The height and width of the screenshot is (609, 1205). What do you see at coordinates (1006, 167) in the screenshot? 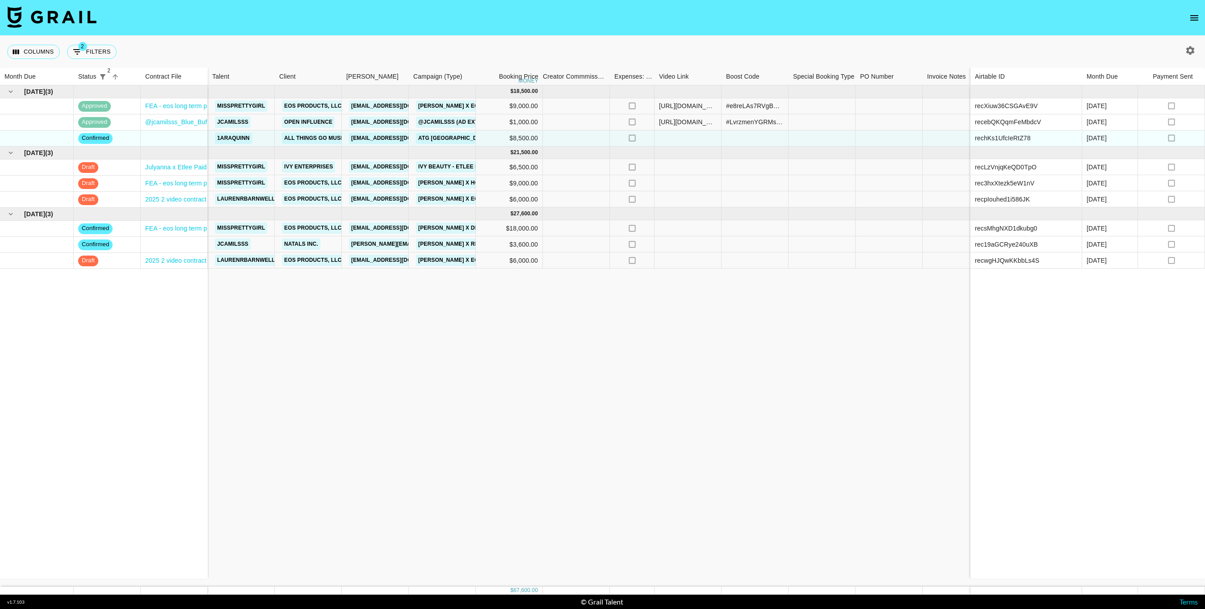
I see `div: recLzVnjqKeQD0TpO` at bounding box center [1006, 167].